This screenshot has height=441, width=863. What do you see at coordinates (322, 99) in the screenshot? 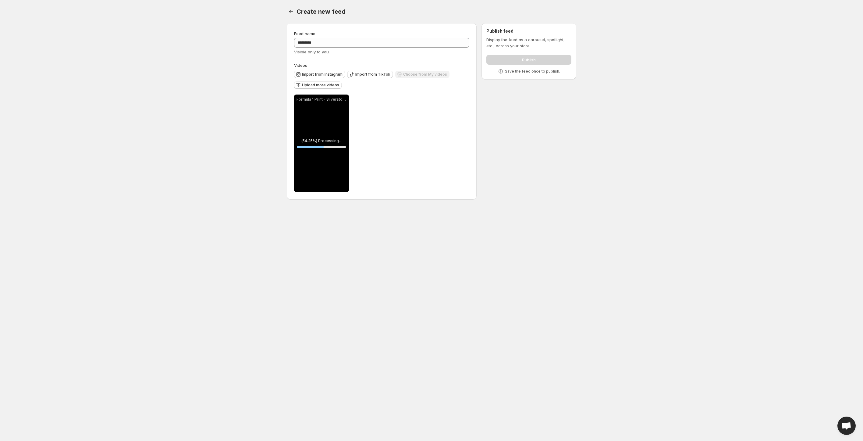
I see `p: Formula 1 Print - Silverstone ugc` at bounding box center [322, 99].